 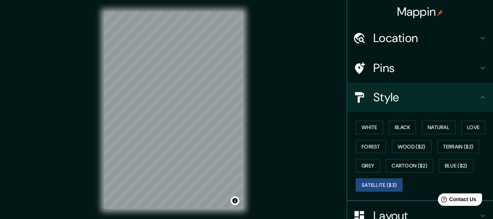 I want to click on button: Love, so click(x=473, y=127).